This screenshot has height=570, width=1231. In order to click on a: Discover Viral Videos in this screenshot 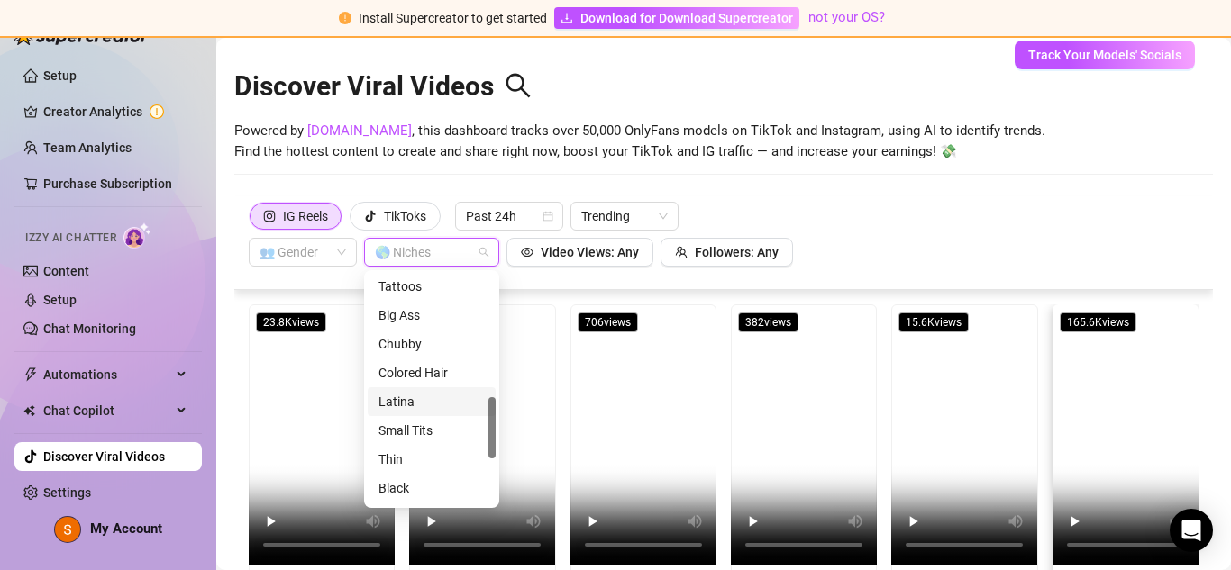, I will do `click(104, 457)`.